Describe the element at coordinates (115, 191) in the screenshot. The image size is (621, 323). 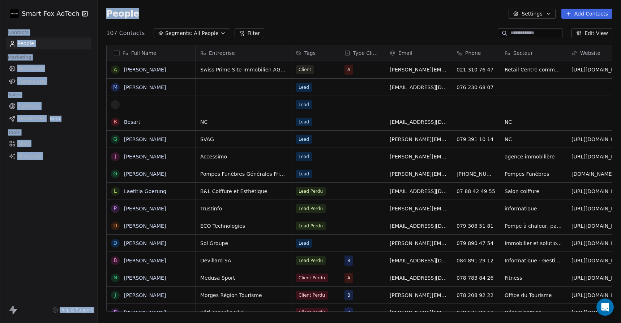
I see `div: L` at that location.